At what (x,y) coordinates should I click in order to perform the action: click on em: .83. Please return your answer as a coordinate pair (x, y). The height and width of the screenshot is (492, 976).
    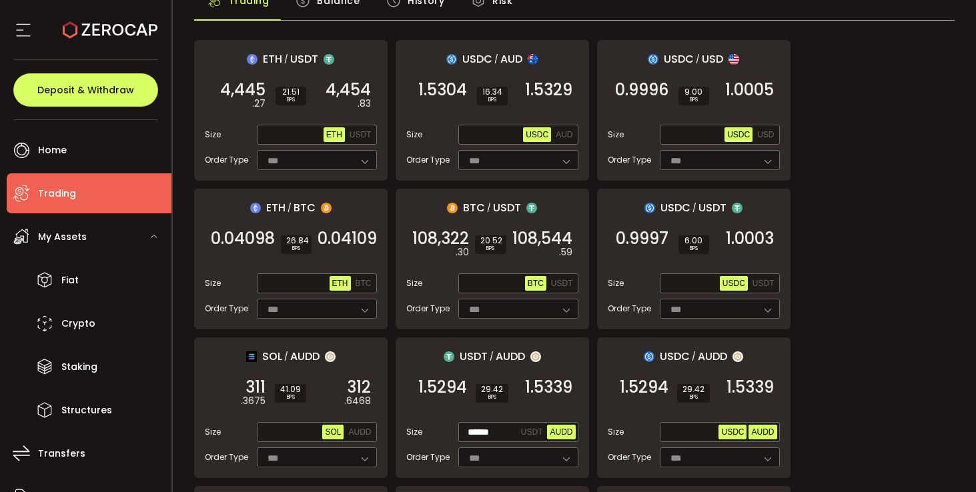
    Looking at the image, I should click on (364, 103).